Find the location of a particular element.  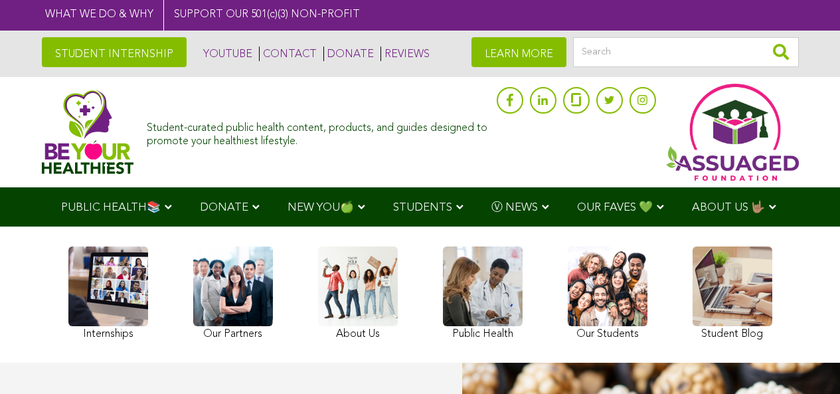

a: REVIEWS is located at coordinates (405, 54).